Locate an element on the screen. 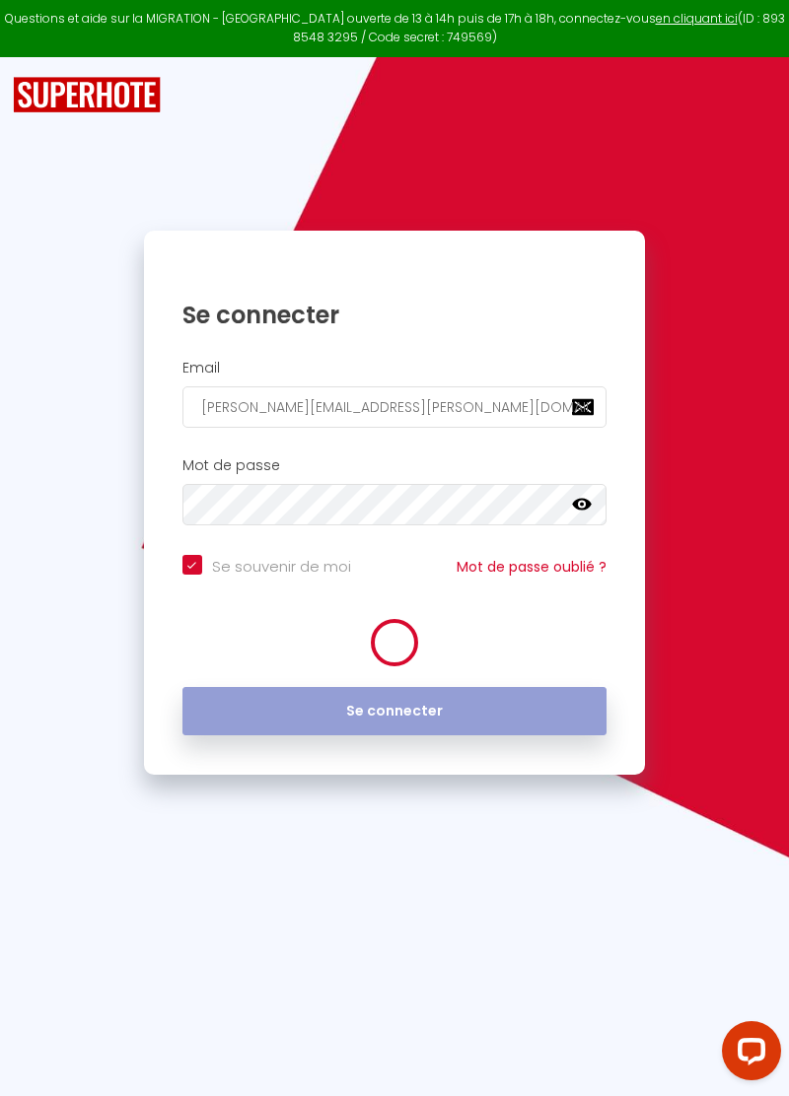 This screenshot has width=789, height=1096. h1: Se connecter is located at coordinates (394, 315).